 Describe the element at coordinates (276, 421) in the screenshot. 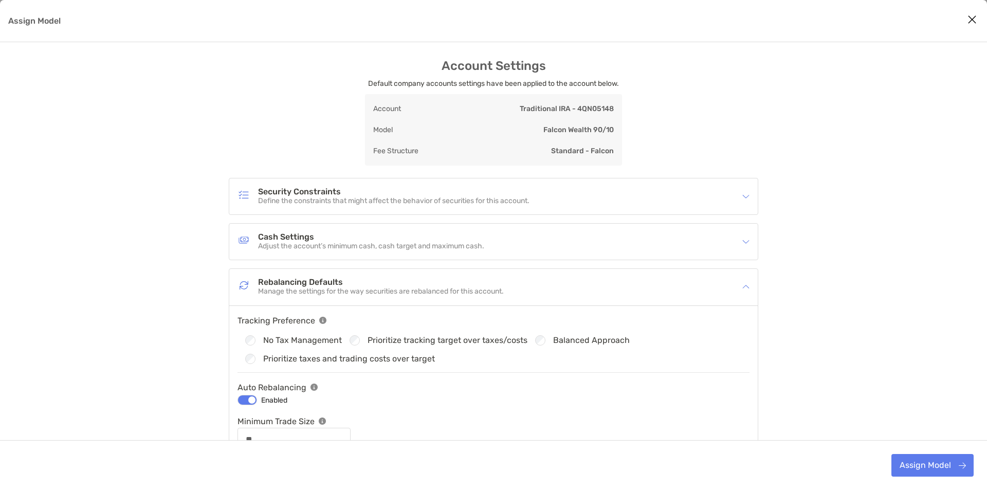

I see `p: Minimum Trade Size` at that location.